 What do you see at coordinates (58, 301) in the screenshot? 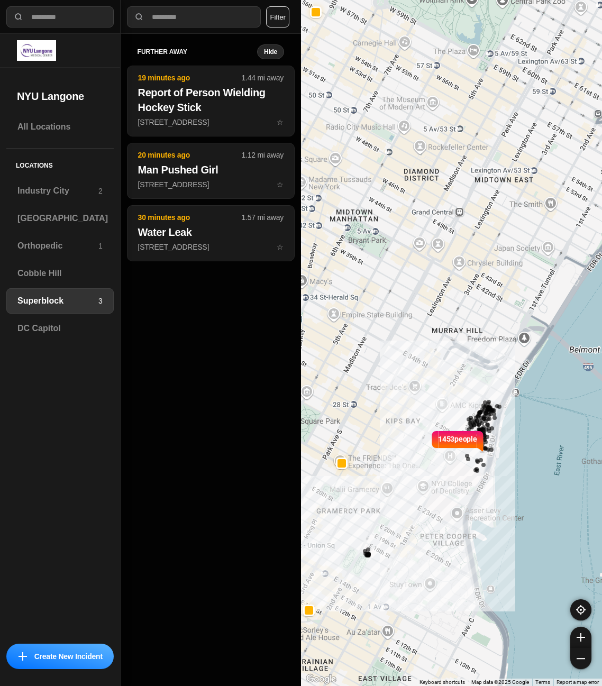
I see `h3: Superblock` at bounding box center [58, 301].